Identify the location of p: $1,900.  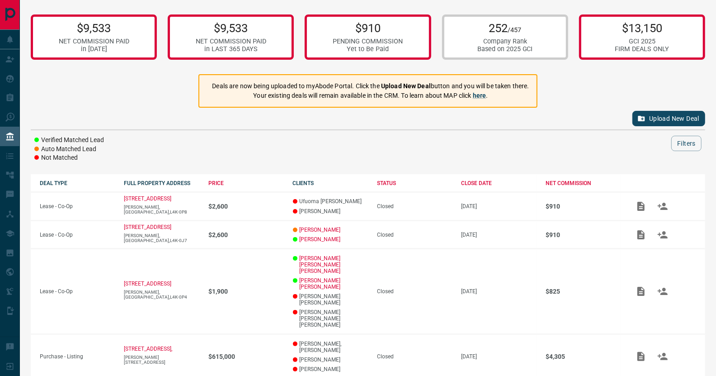
(246, 291).